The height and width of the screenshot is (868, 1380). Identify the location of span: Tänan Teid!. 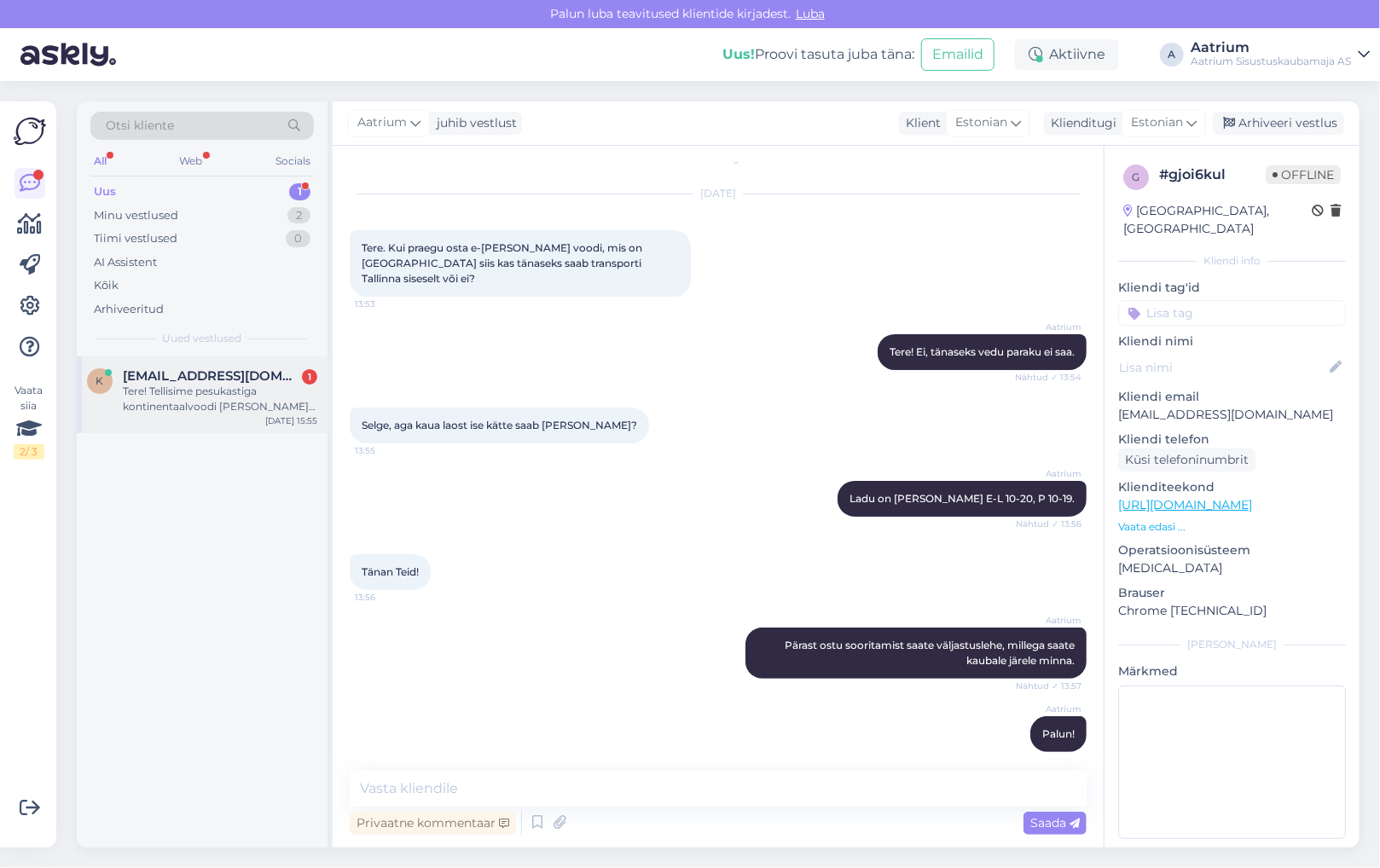
(390, 571).